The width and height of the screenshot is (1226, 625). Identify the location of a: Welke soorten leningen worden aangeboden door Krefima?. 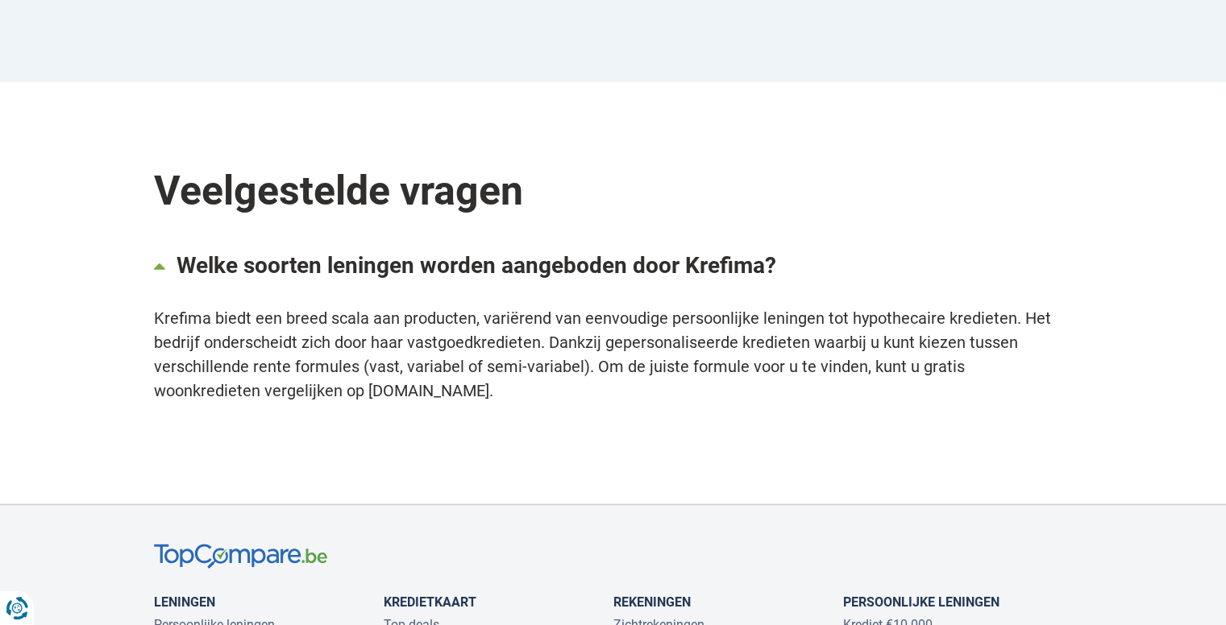
(613, 265).